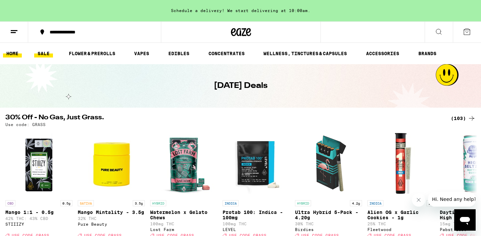  What do you see at coordinates (328, 164) in the screenshot?
I see `img: Birdies - Ultra Hybrid 5-Pack - 4.20g` at bounding box center [328, 164].